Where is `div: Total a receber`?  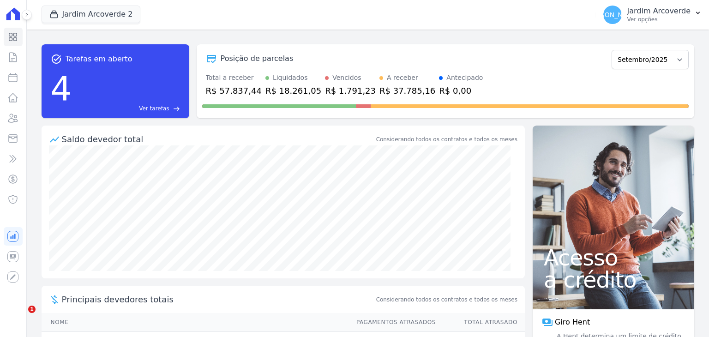
div: Total a receber is located at coordinates (233, 78).